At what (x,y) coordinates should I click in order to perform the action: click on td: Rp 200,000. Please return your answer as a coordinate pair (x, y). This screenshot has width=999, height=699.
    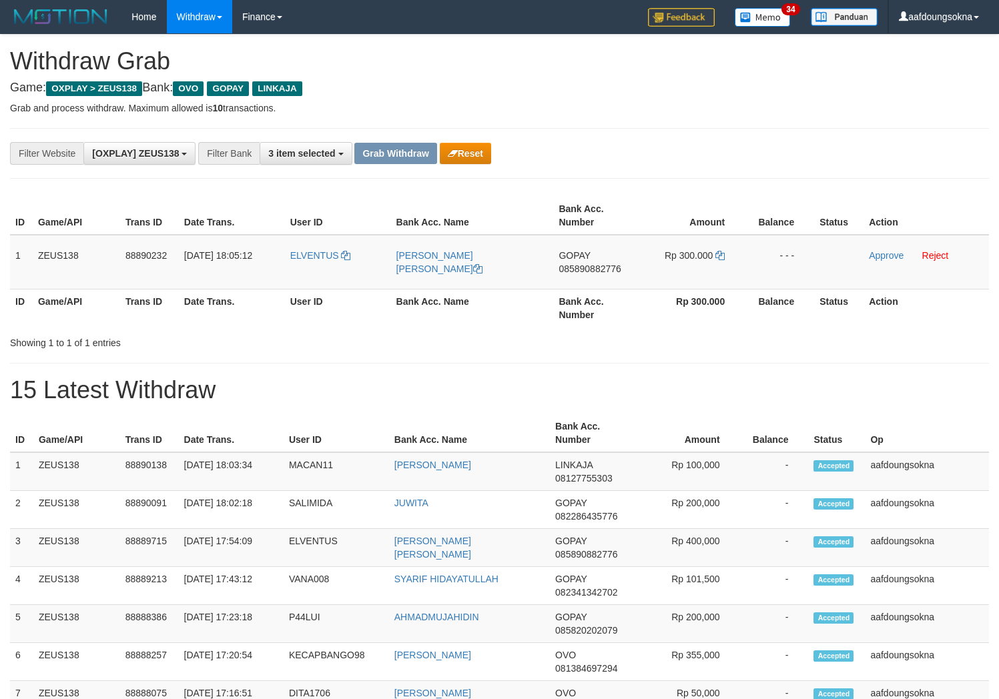
    Looking at the image, I should click on (688, 510).